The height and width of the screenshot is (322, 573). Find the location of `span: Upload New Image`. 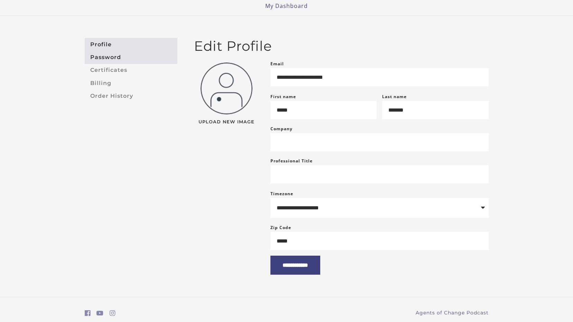

span: Upload New Image is located at coordinates (226, 122).